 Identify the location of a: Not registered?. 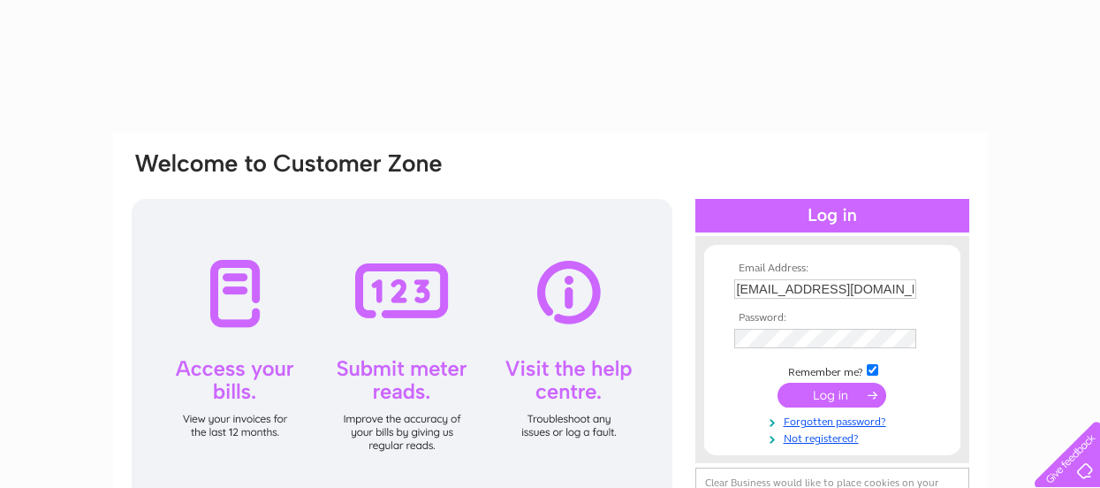
(834, 437).